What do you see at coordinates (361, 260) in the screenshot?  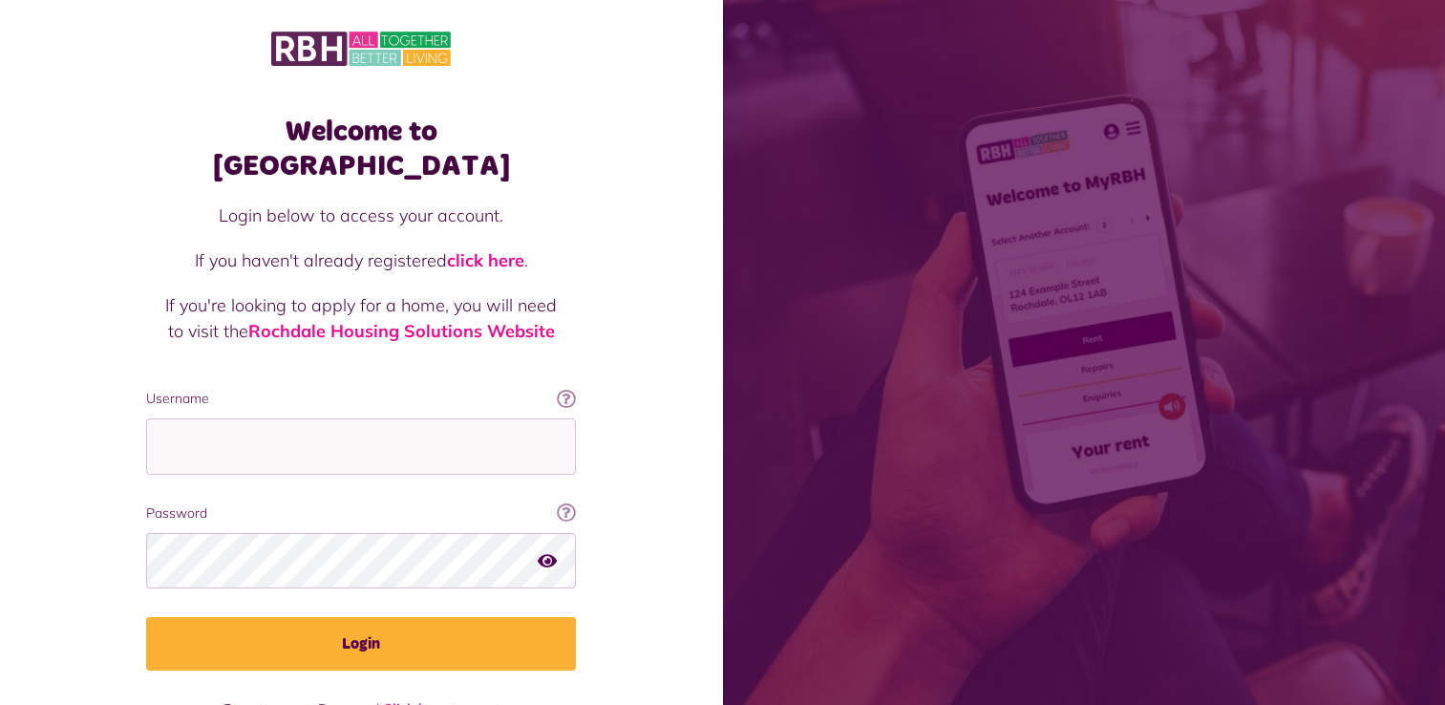 I see `p: If you haven't already registered .` at bounding box center [361, 260].